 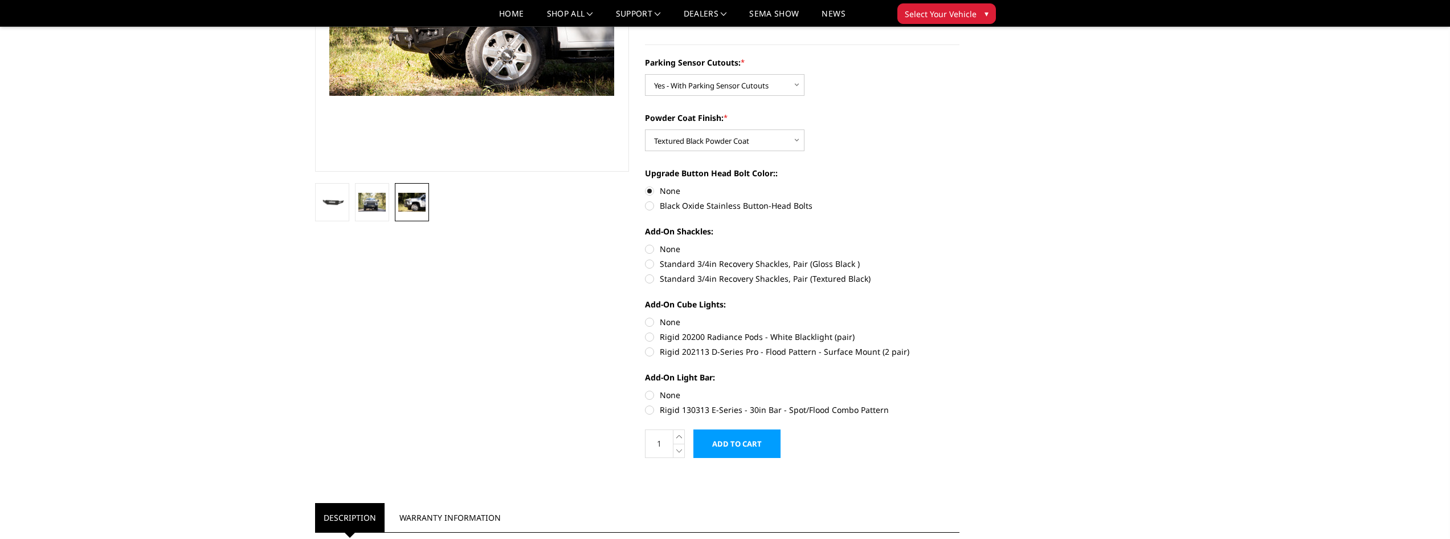 I want to click on a: Dealers, so click(x=706, y=18).